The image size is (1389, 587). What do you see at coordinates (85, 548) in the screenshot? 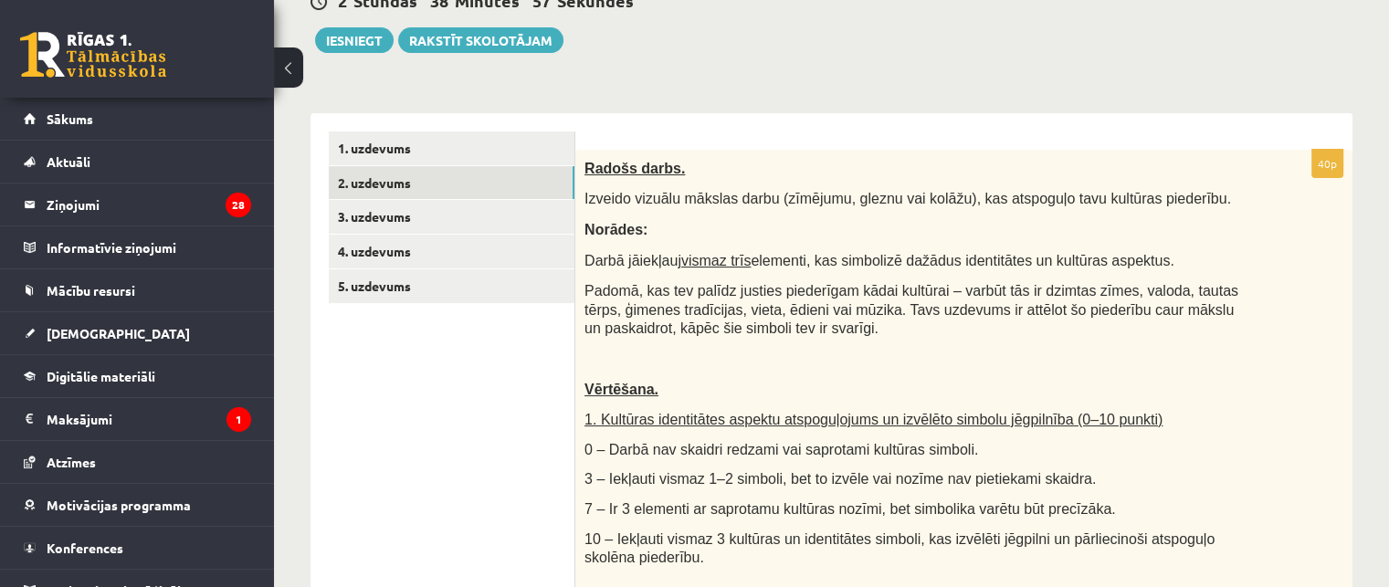
I see `span: Konferences` at bounding box center [85, 548].